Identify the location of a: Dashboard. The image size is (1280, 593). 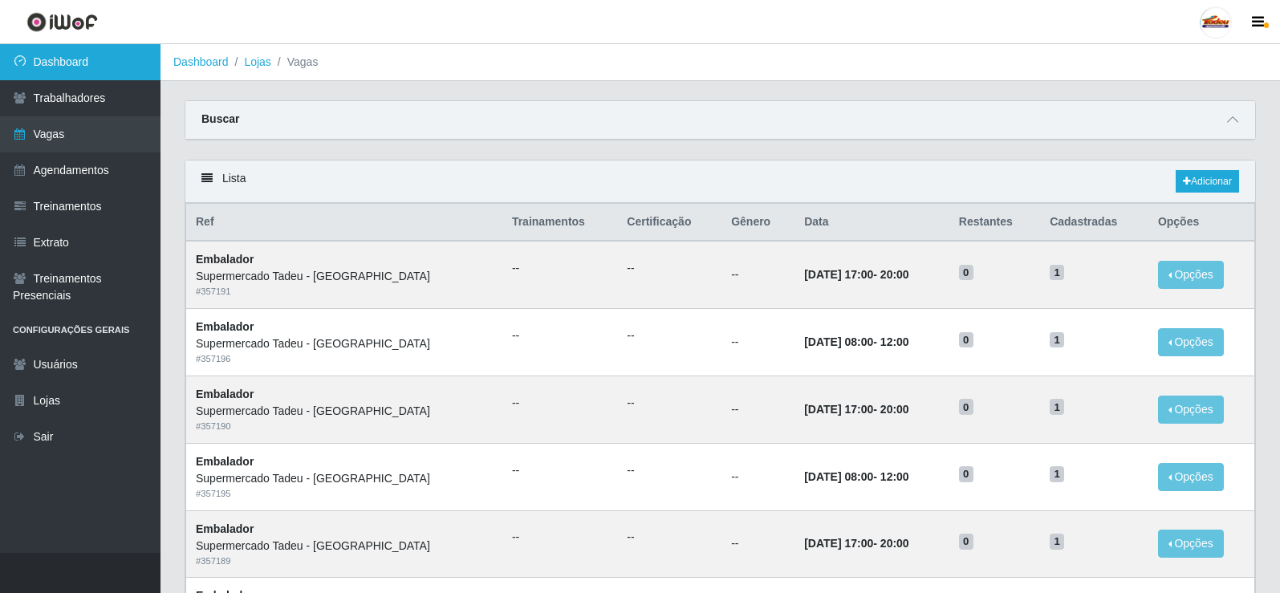
(201, 62).